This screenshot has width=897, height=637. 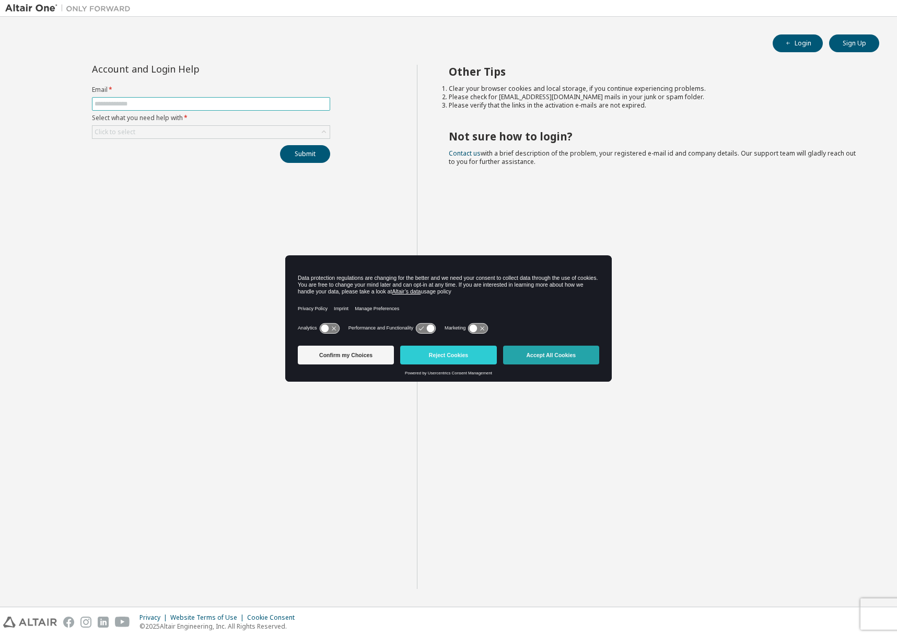 I want to click on img: instagram.svg, so click(x=86, y=622).